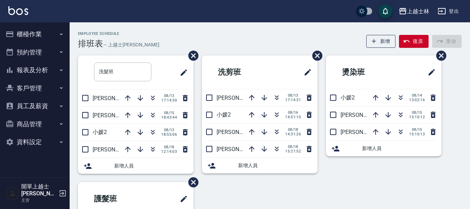 Image resolution: width=470 pixels, height=209 pixels. What do you see at coordinates (293, 134) in the screenshot?
I see `span: 14:31:26` at bounding box center [293, 134].